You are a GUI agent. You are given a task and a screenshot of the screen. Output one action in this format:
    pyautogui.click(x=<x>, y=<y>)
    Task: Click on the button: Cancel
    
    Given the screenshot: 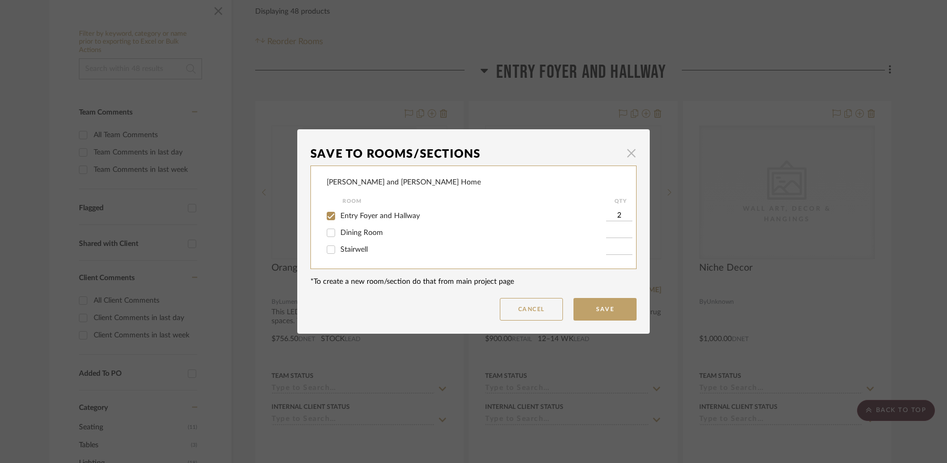 What is the action you would take?
    pyautogui.click(x=531, y=309)
    